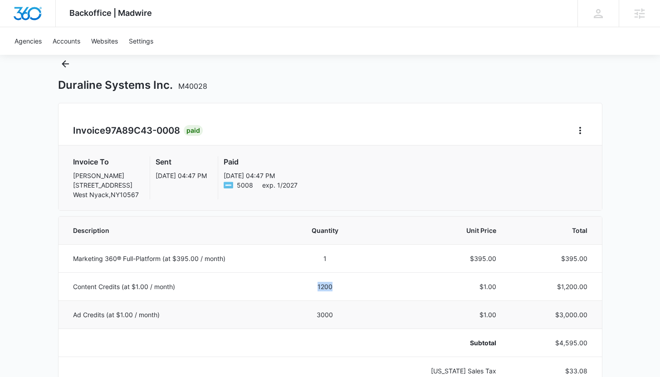 This screenshot has height=377, width=660. I want to click on span: Unit Price, so click(436, 230).